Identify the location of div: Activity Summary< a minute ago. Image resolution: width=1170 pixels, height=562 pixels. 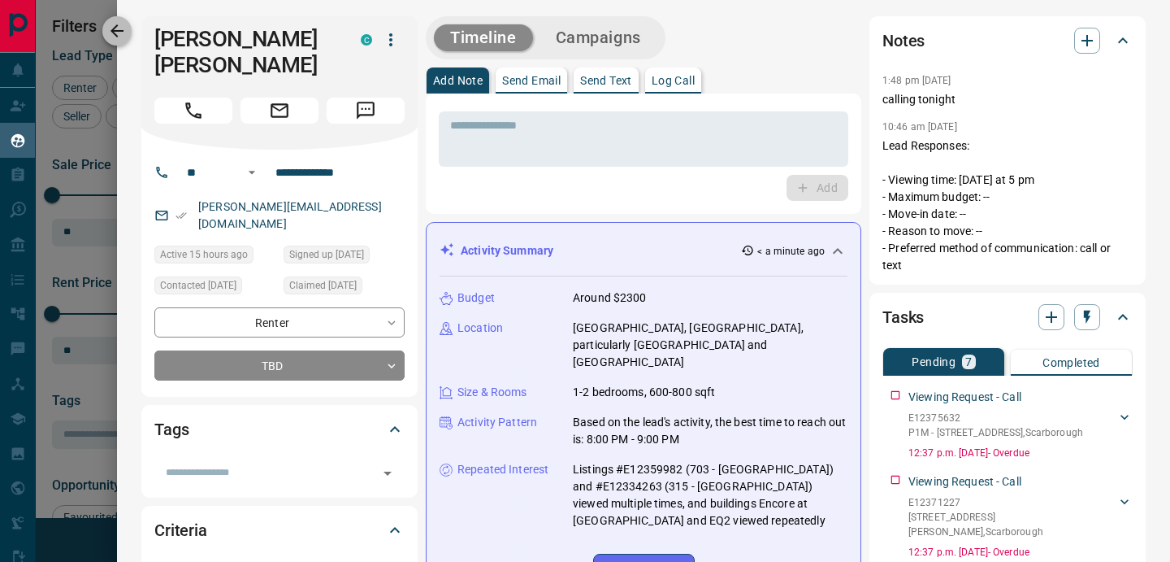
(644, 250).